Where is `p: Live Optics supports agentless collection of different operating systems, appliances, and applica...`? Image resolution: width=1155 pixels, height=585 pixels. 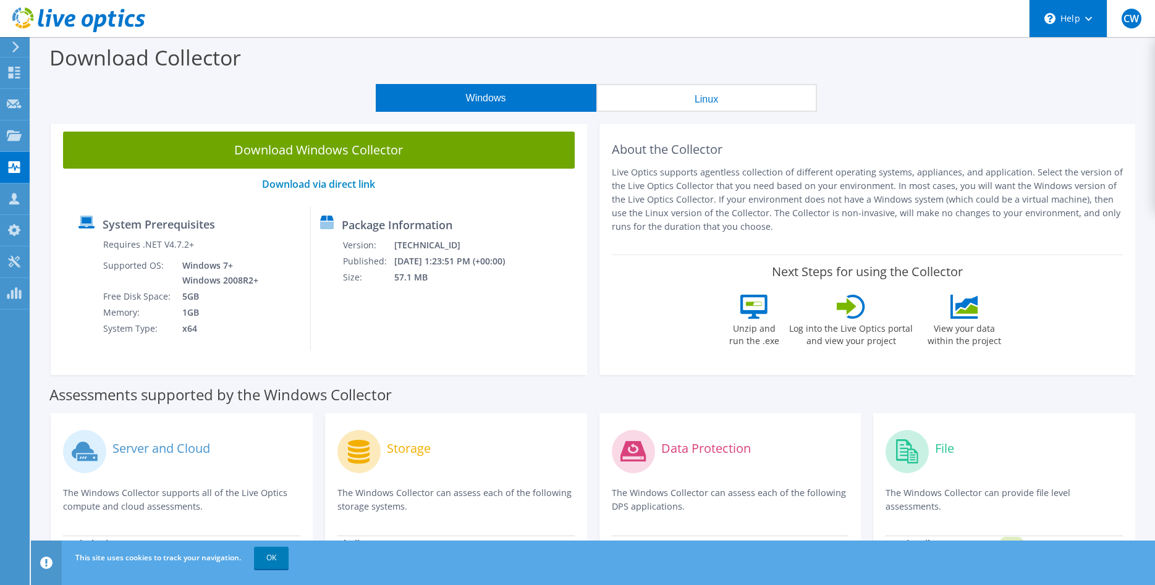
p: Live Optics supports agentless collection of different operating systems, appliances, and applica... is located at coordinates (868, 200).